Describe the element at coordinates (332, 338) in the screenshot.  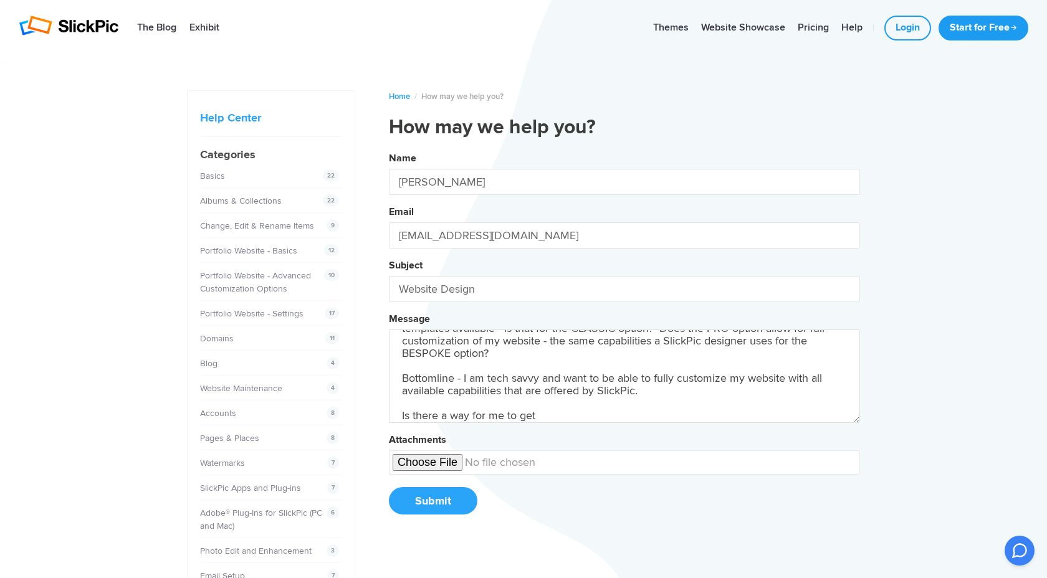
I see `span: 11` at that location.